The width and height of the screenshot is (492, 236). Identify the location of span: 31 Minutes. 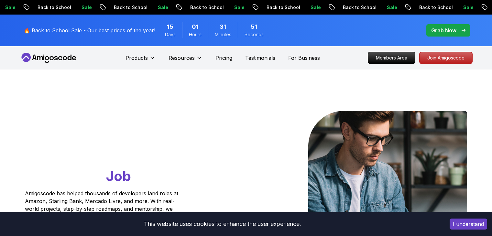
(223, 27).